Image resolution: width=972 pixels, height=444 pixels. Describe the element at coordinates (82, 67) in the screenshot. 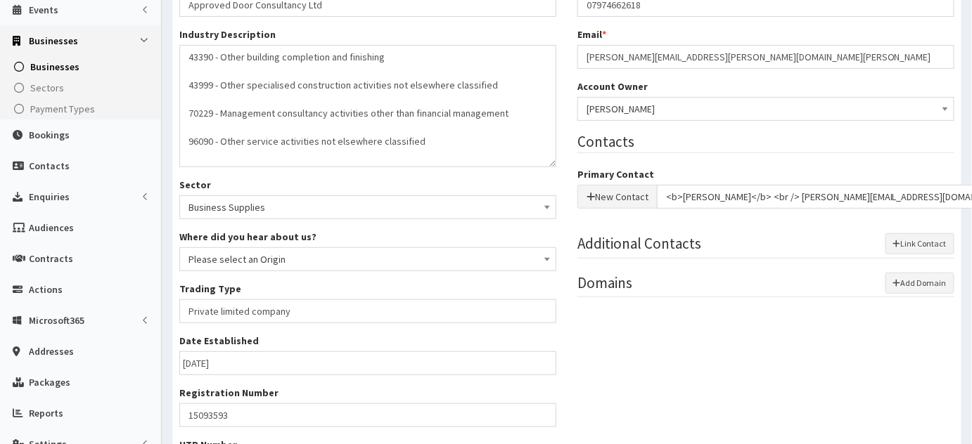

I see `a: Businesses` at that location.